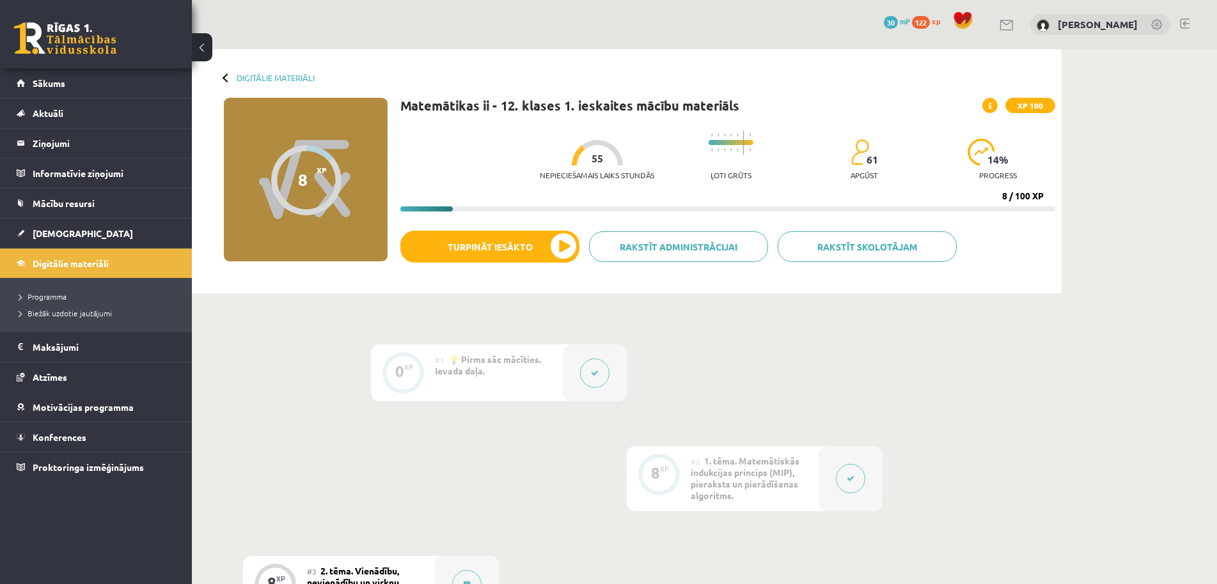 This screenshot has height=584, width=1217. I want to click on span: Programma, so click(43, 297).